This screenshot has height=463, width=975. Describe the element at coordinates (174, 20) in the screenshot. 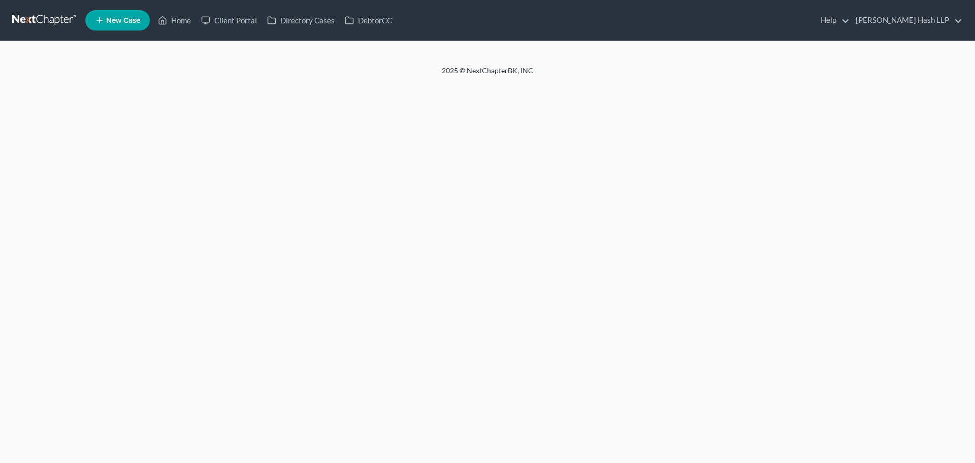

I see `a: Home` at that location.